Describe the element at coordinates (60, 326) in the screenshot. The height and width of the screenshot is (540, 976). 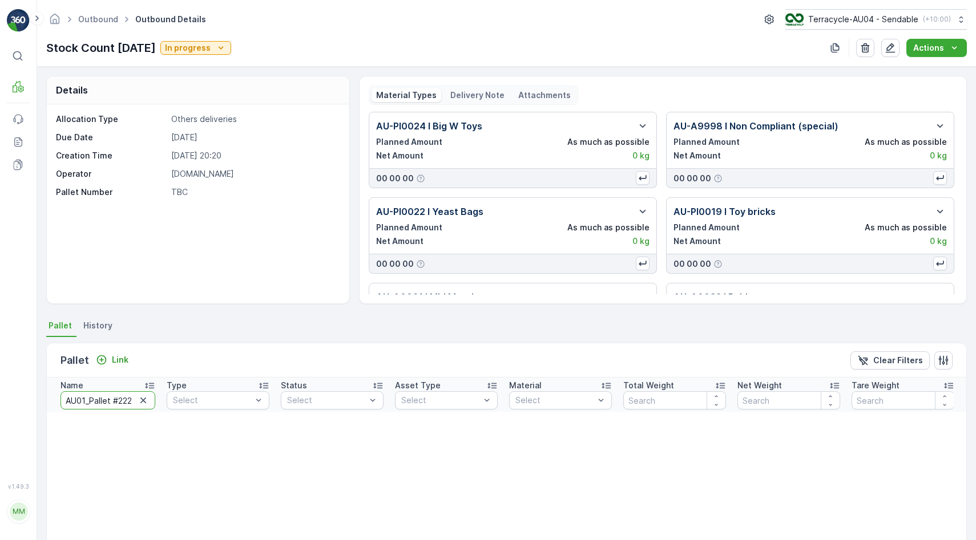
I see `span: Pallet` at that location.